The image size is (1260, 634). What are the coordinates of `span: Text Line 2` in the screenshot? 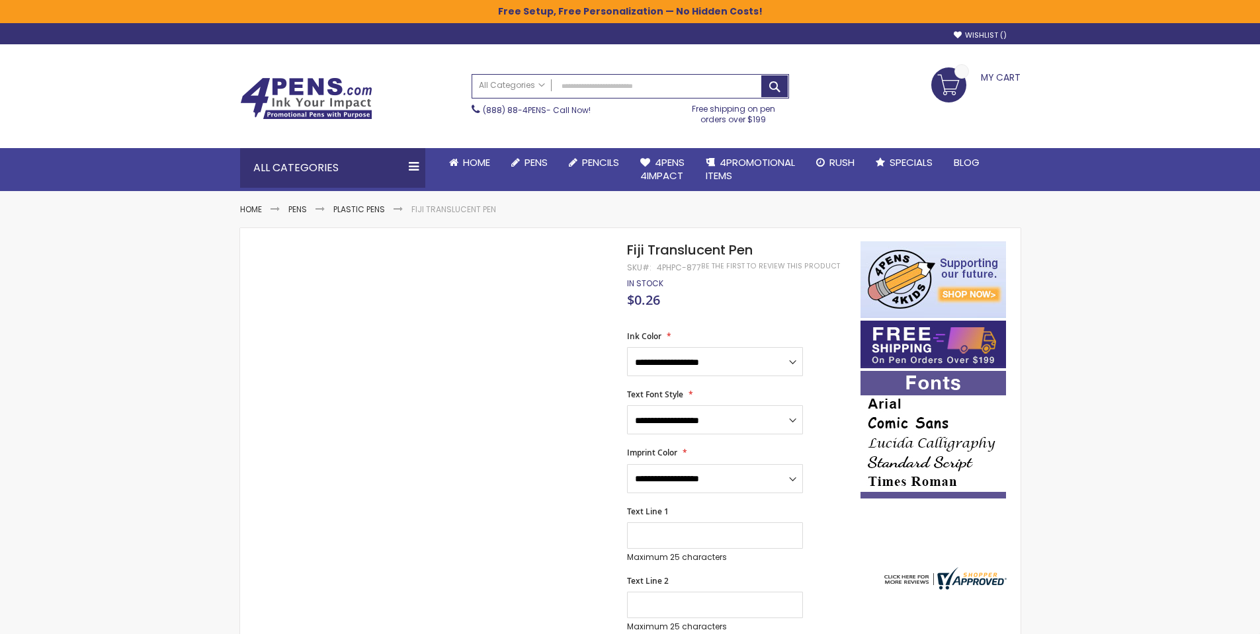 It's located at (647, 581).